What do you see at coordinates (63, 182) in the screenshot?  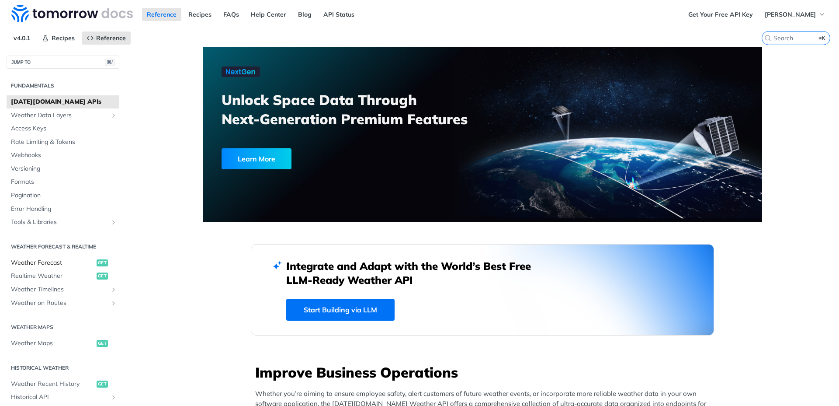 I see `a: Formats` at bounding box center [63, 182].